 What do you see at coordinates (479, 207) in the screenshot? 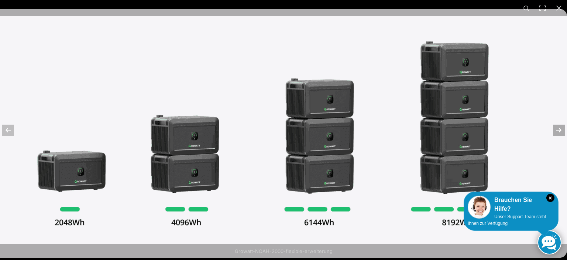
I see `img: Customer service` at bounding box center [479, 207].